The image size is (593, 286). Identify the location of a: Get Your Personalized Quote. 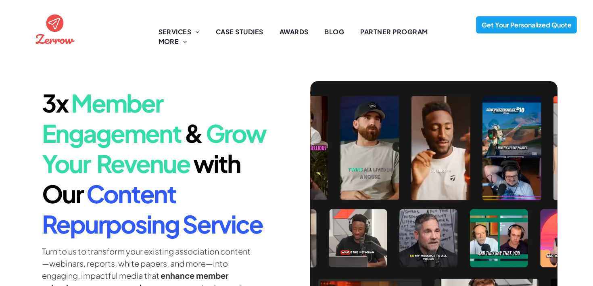
(526, 25).